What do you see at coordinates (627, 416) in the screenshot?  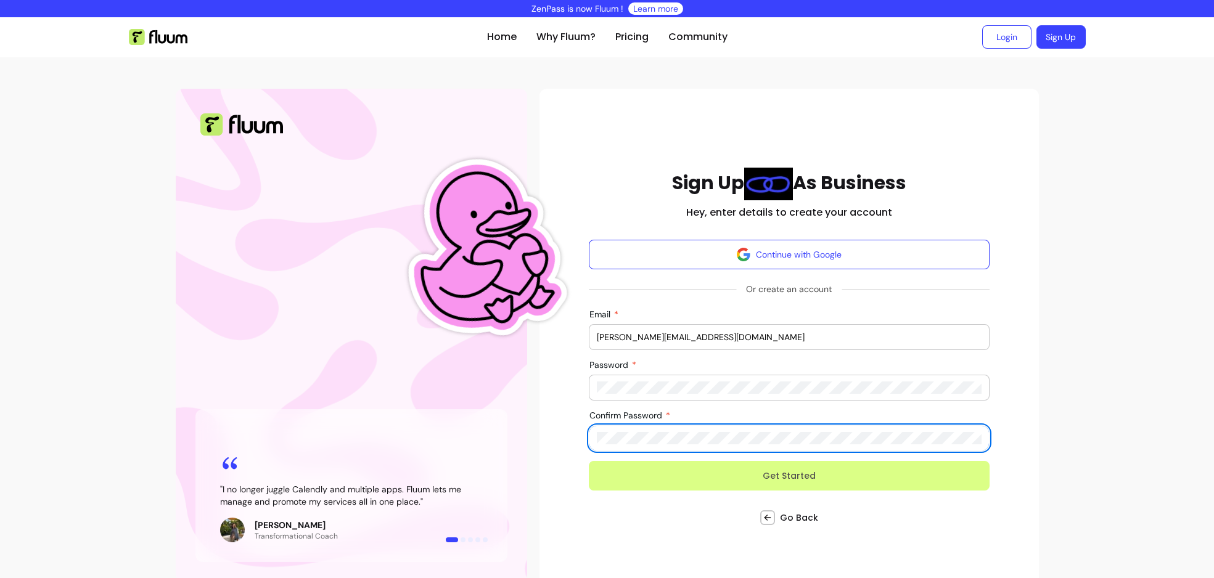 I see `span: Confirm Password` at bounding box center [627, 416].